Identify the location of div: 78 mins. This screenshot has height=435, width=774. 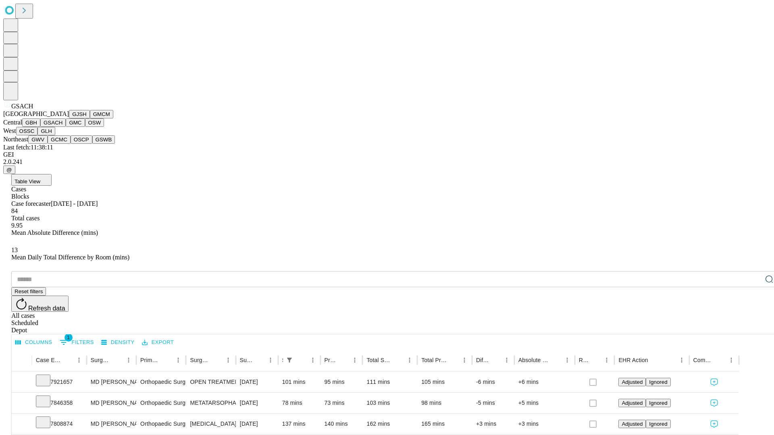
(299, 403).